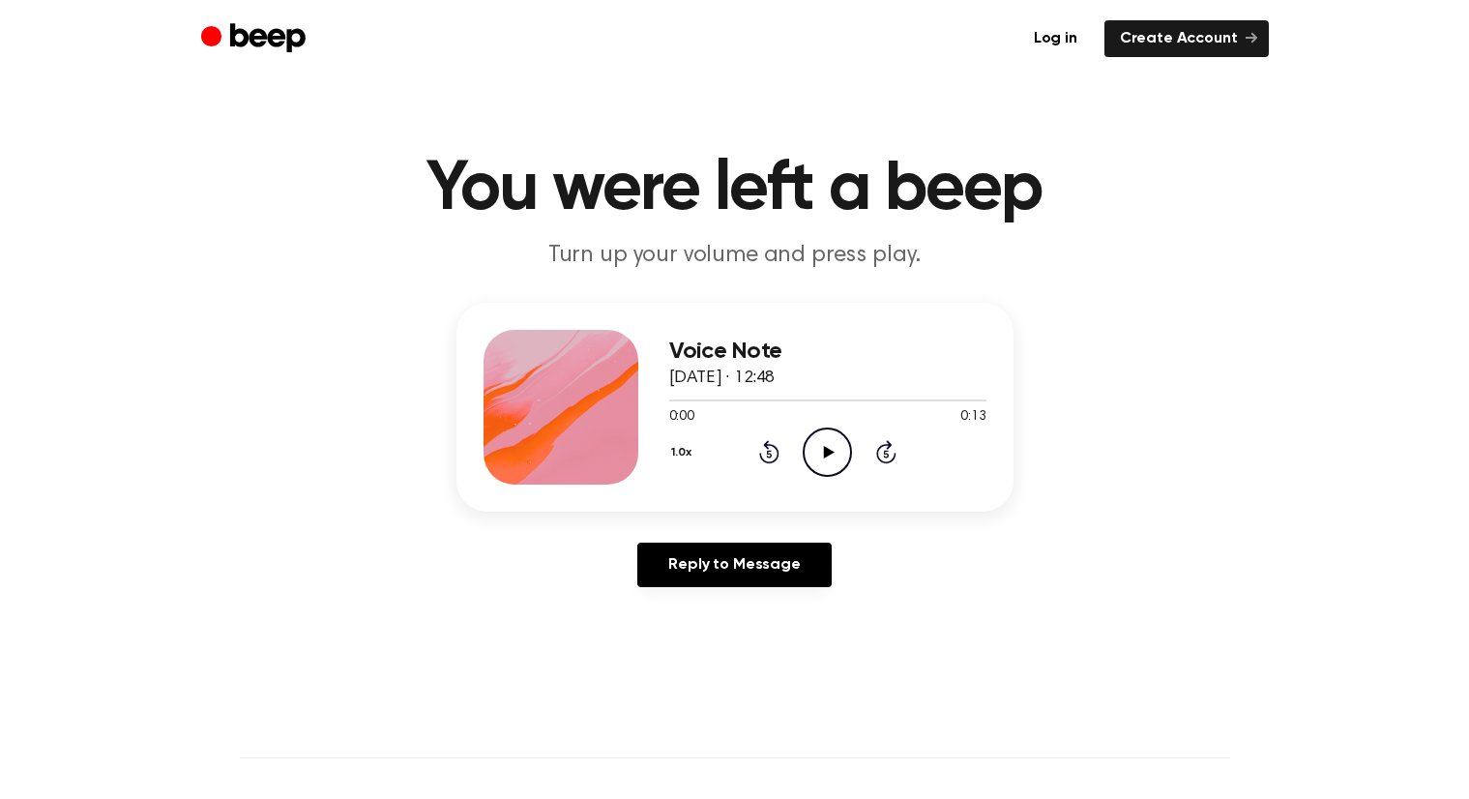 The width and height of the screenshot is (1469, 799). What do you see at coordinates (1055, 39) in the screenshot?
I see `a: Log in` at bounding box center [1055, 39].